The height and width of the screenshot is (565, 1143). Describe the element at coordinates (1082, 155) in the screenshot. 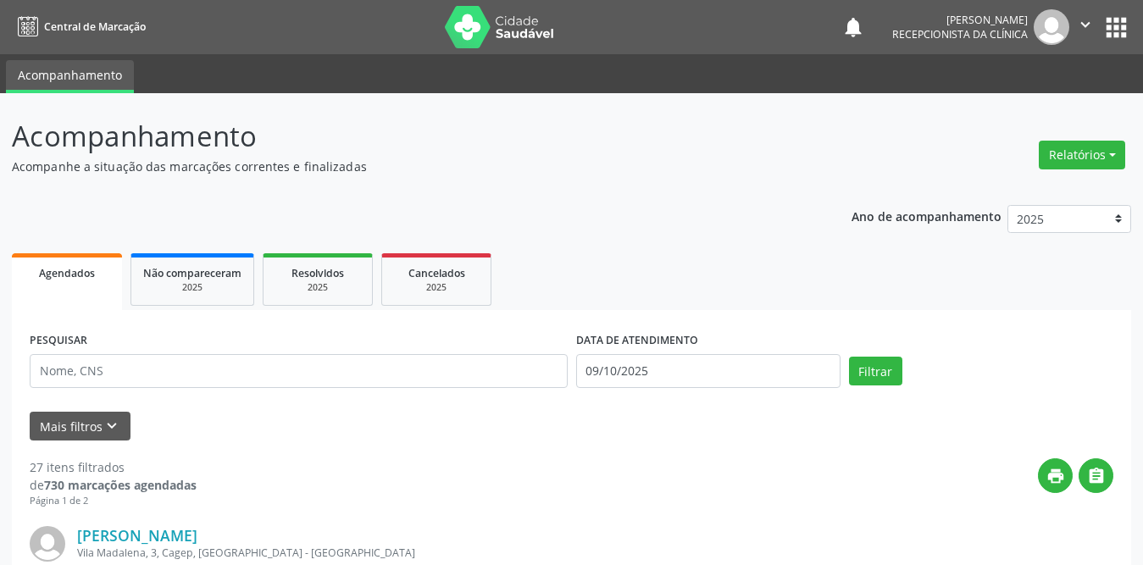

I see `button: Relatórios` at that location.